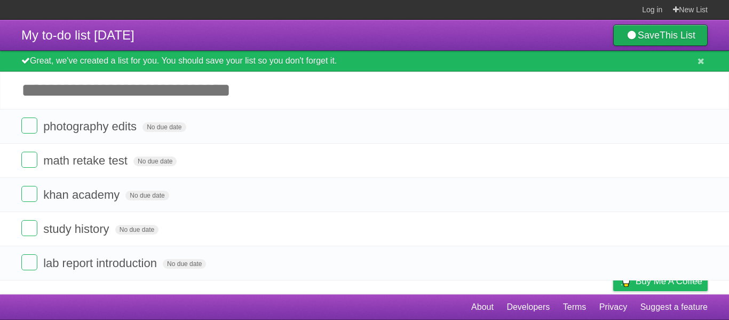  Describe the element at coordinates (101, 263) in the screenshot. I see `span: lab report introduction` at that location.